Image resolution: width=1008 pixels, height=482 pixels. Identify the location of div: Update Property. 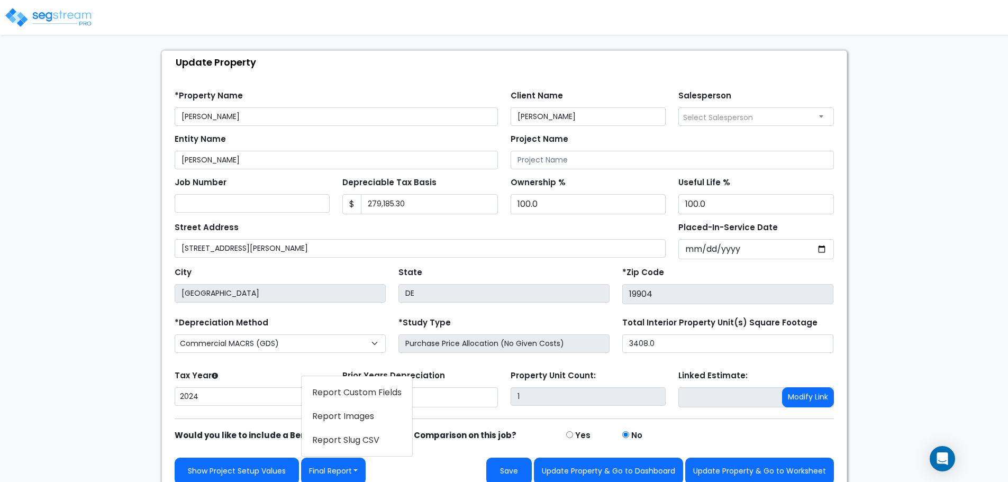
(507, 62).